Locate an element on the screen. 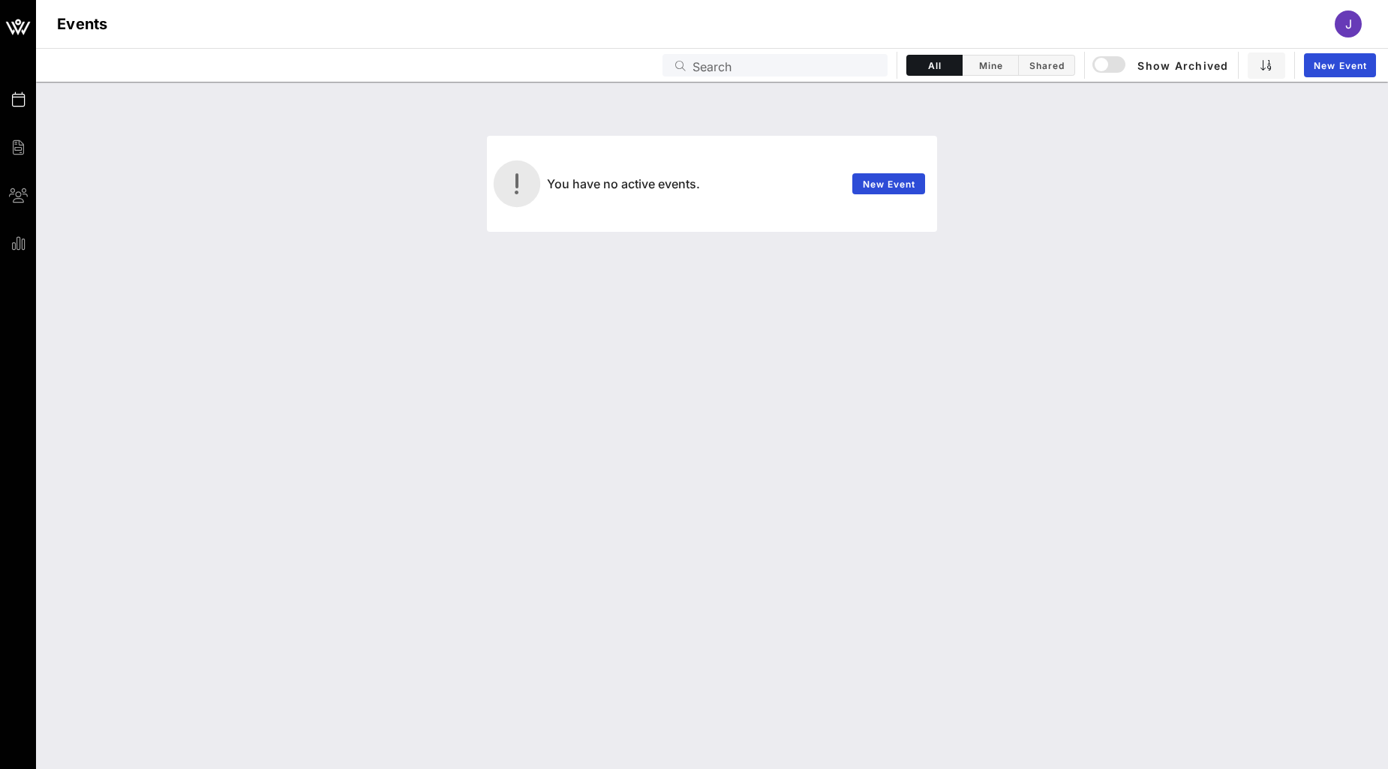  div: J is located at coordinates (1348, 24).